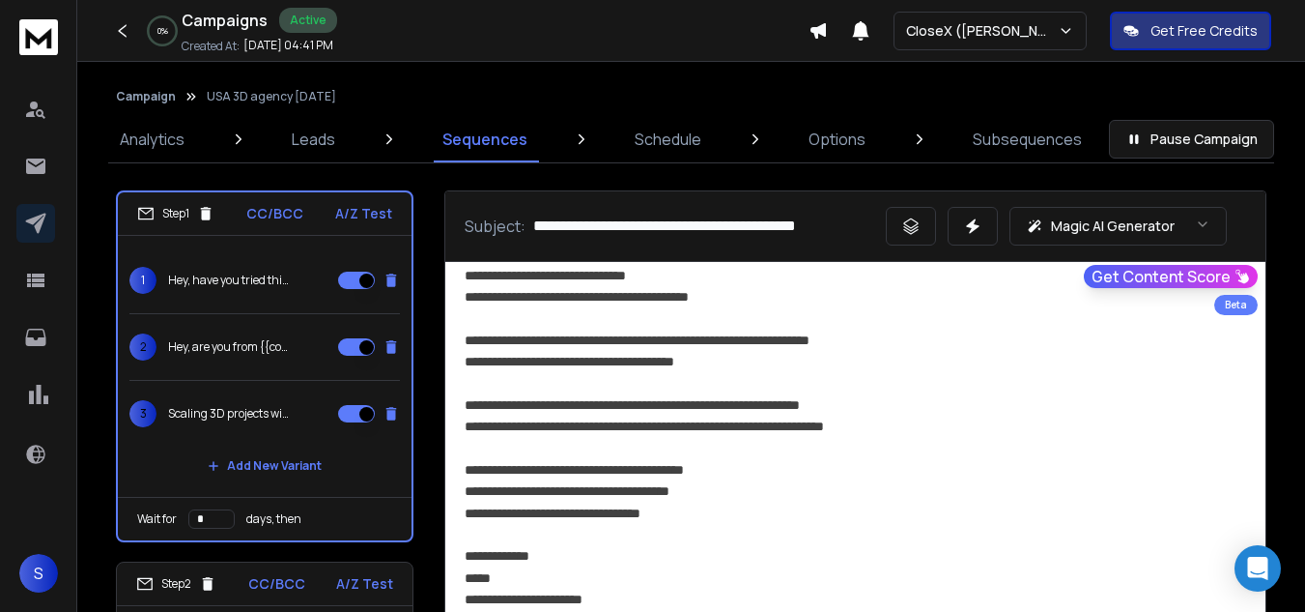 Image resolution: width=1305 pixels, height=612 pixels. Describe the element at coordinates (1190, 31) in the screenshot. I see `button: Get Free Credits` at that location.